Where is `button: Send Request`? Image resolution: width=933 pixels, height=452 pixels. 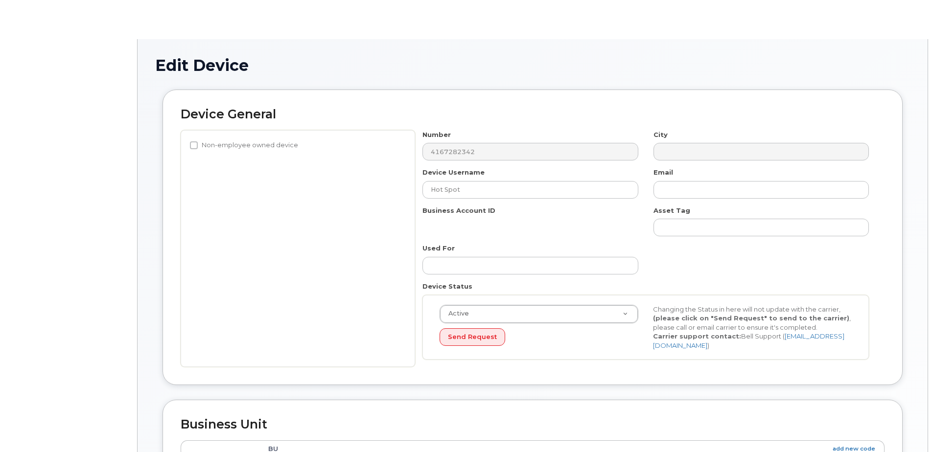 button: Send Request is located at coordinates (473, 337).